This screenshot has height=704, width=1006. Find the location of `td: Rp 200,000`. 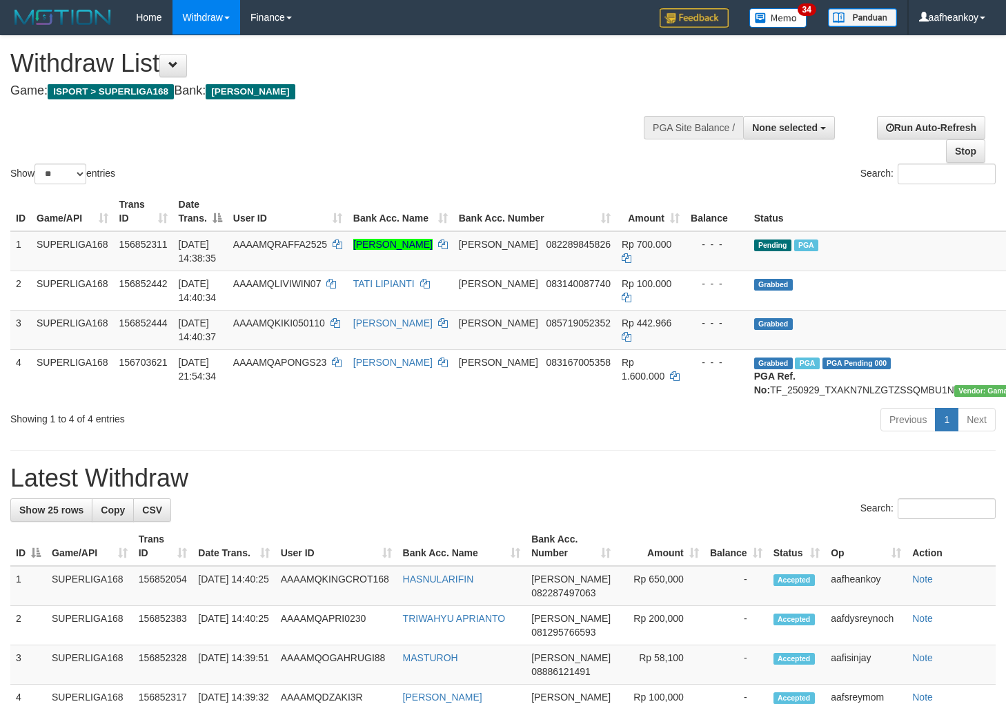

td: Rp 200,000 is located at coordinates (660, 625).